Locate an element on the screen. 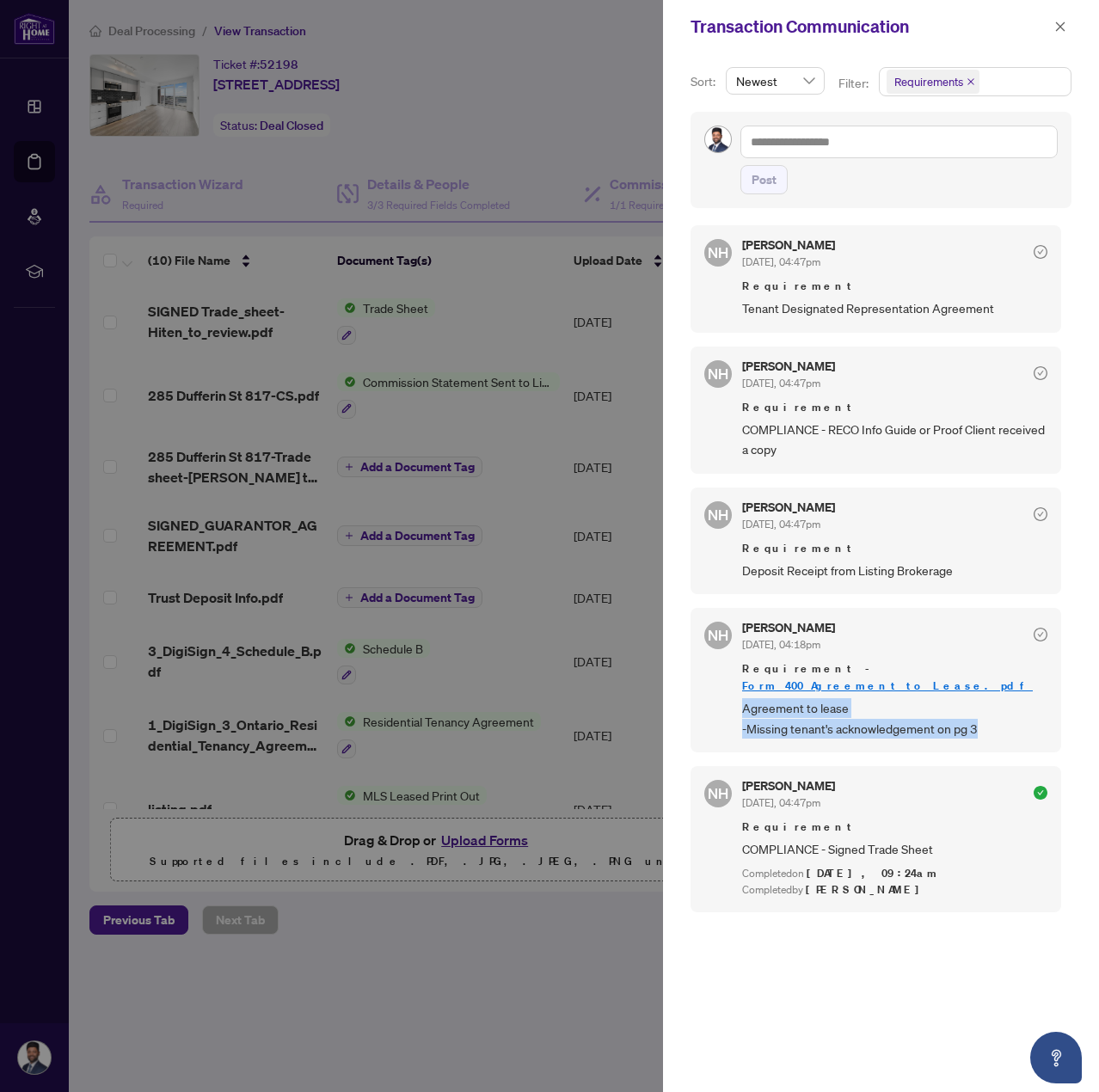  p: Filter: is located at coordinates (855, 83).